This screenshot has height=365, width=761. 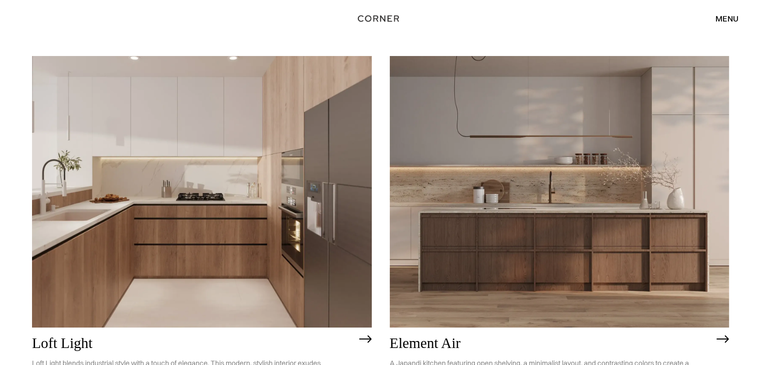 What do you see at coordinates (193, 343) in the screenshot?
I see `h2: Loft Light` at bounding box center [193, 343].